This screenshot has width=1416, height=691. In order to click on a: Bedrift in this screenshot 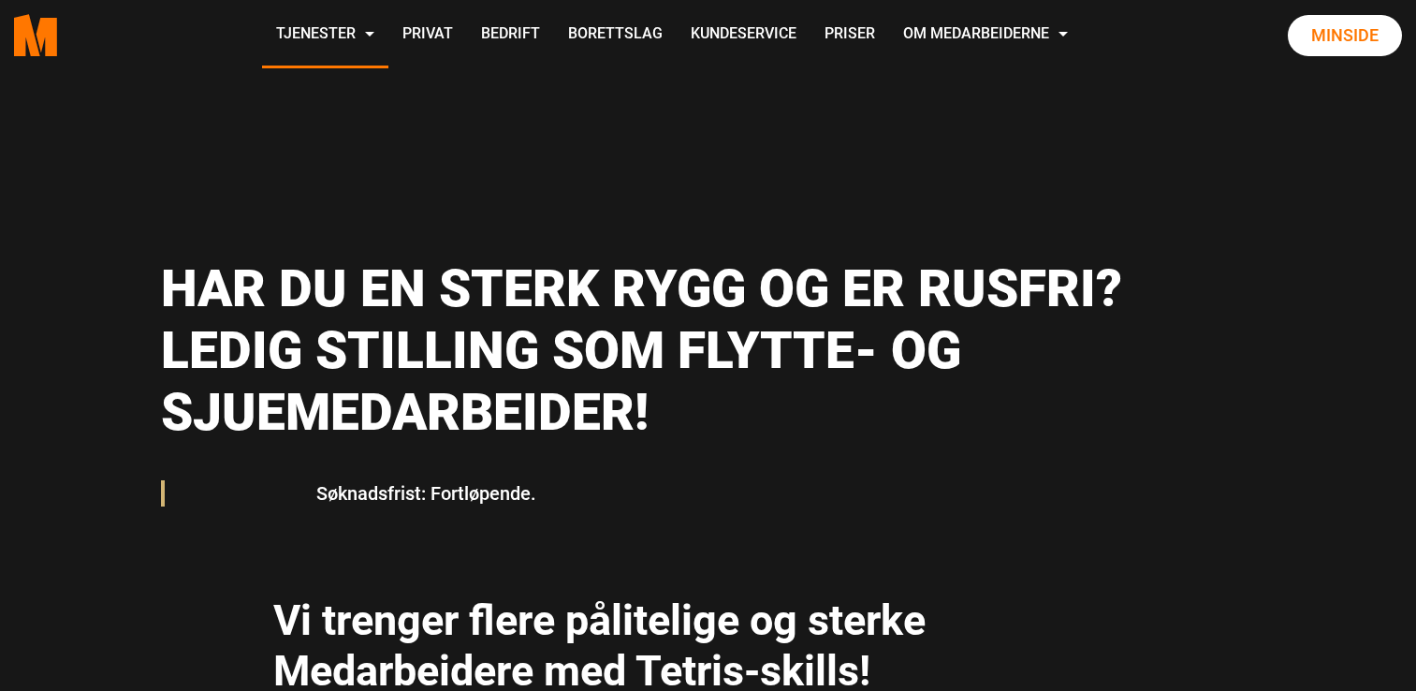, I will do `click(510, 35)`.